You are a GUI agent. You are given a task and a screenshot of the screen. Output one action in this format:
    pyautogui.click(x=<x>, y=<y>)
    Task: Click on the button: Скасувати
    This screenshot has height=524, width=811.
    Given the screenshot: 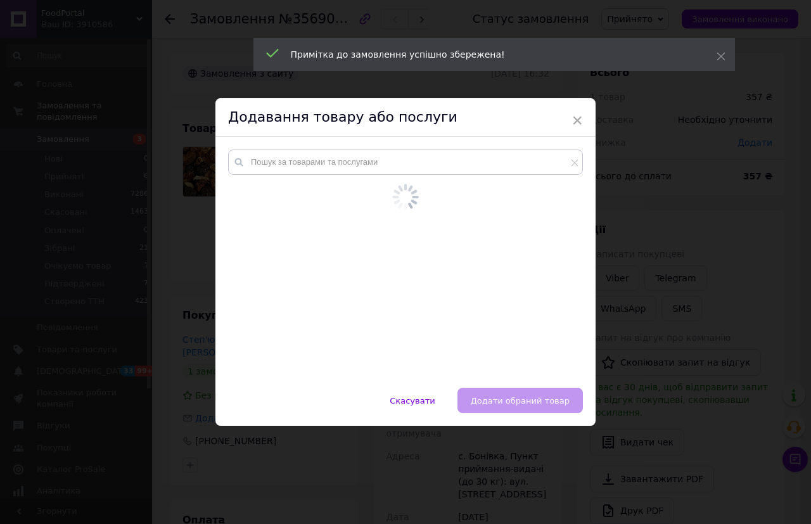 What is the action you would take?
    pyautogui.click(x=412, y=401)
    